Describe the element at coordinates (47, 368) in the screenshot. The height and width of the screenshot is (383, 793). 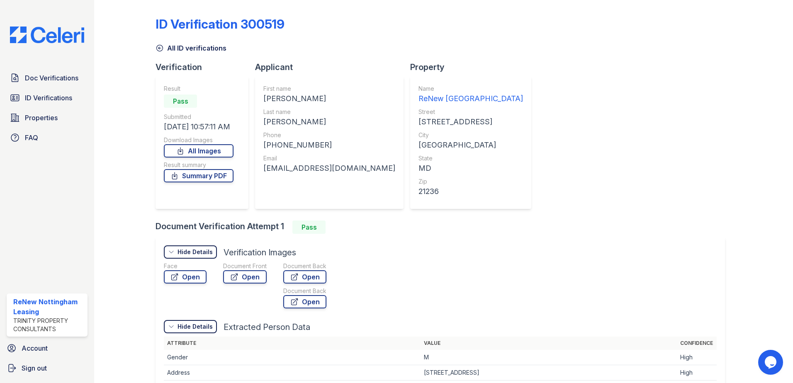
I see `a: Sign out` at that location.